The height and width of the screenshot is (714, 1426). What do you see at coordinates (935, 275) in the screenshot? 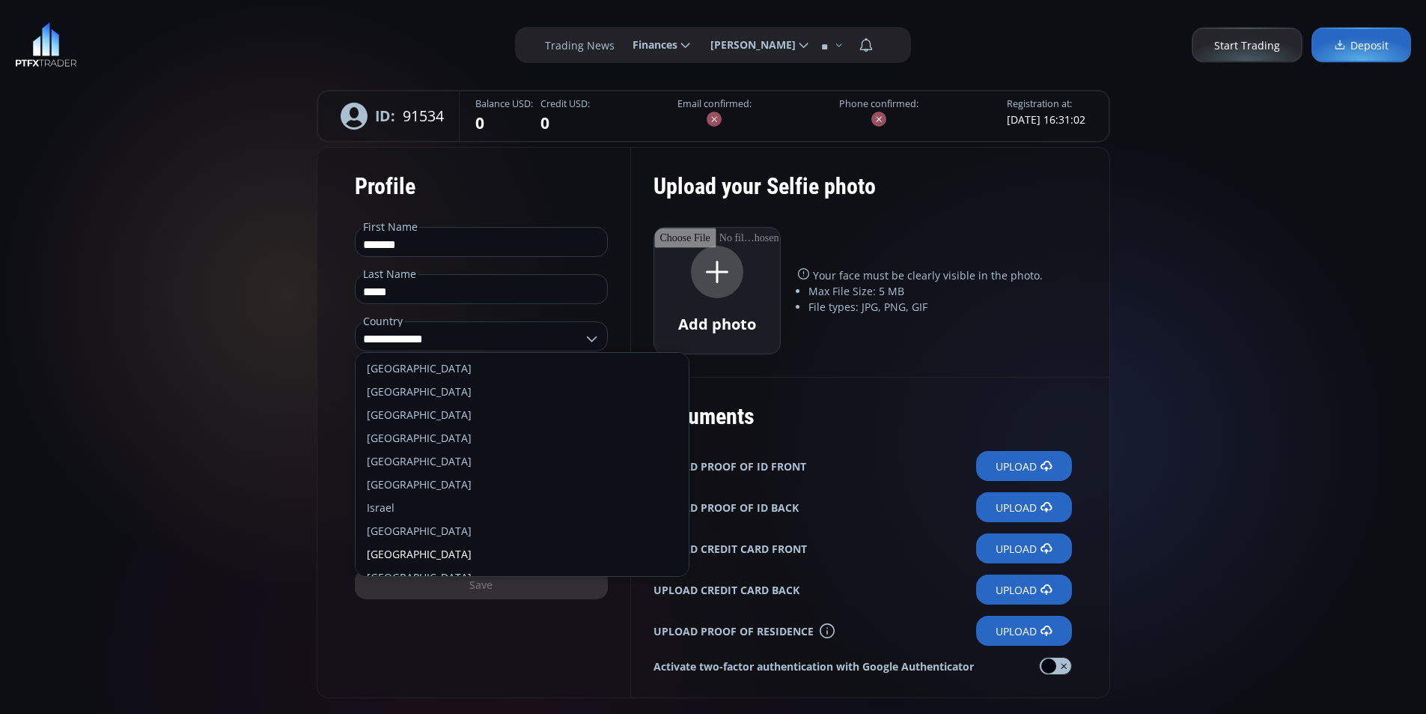
I see `p: Your face must be clearly visible in the photo.` at bounding box center [935, 275].